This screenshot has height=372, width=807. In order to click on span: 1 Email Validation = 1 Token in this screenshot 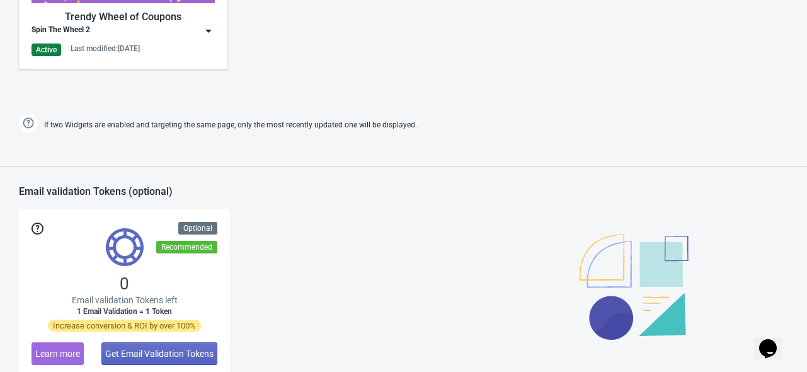, I will do `click(124, 311)`.